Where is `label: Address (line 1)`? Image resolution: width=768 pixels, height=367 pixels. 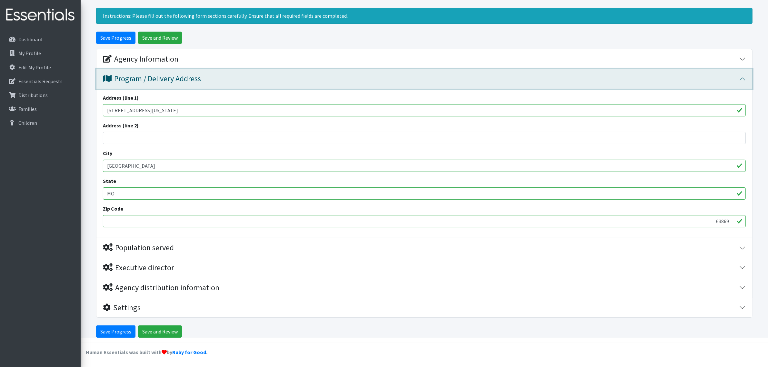 label: Address (line 1) is located at coordinates (121, 98).